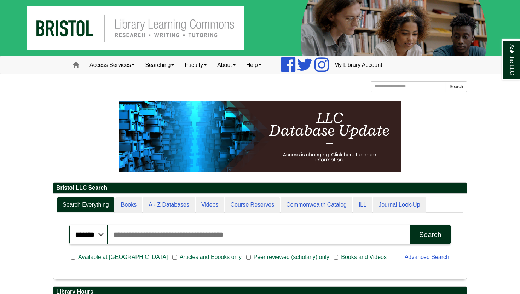 The height and width of the screenshot is (294, 520). I want to click on a: Searching, so click(159, 65).